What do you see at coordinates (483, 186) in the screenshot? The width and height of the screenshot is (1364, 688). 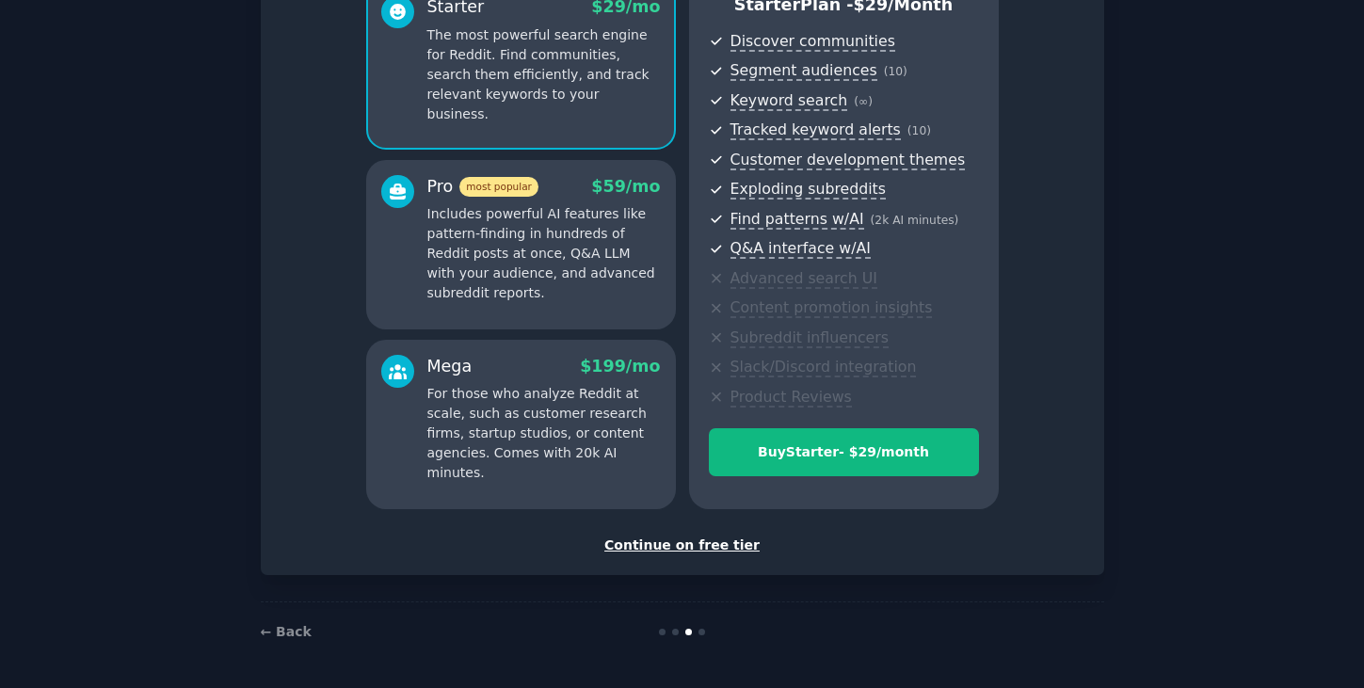 I see `div: Pro` at bounding box center [483, 186].